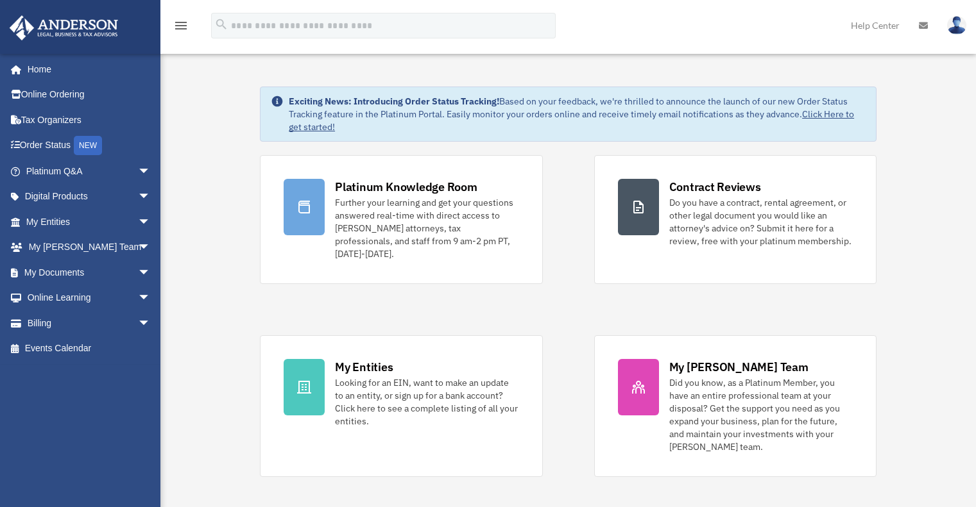 The image size is (976, 507). Describe the element at coordinates (63, 28) in the screenshot. I see `img: Anderson Advisors Platinum Portal` at that location.